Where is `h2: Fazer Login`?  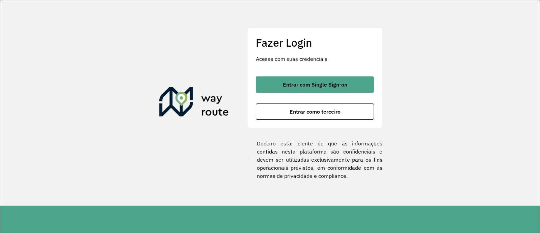
h2: Fazer Login is located at coordinates (315, 43).